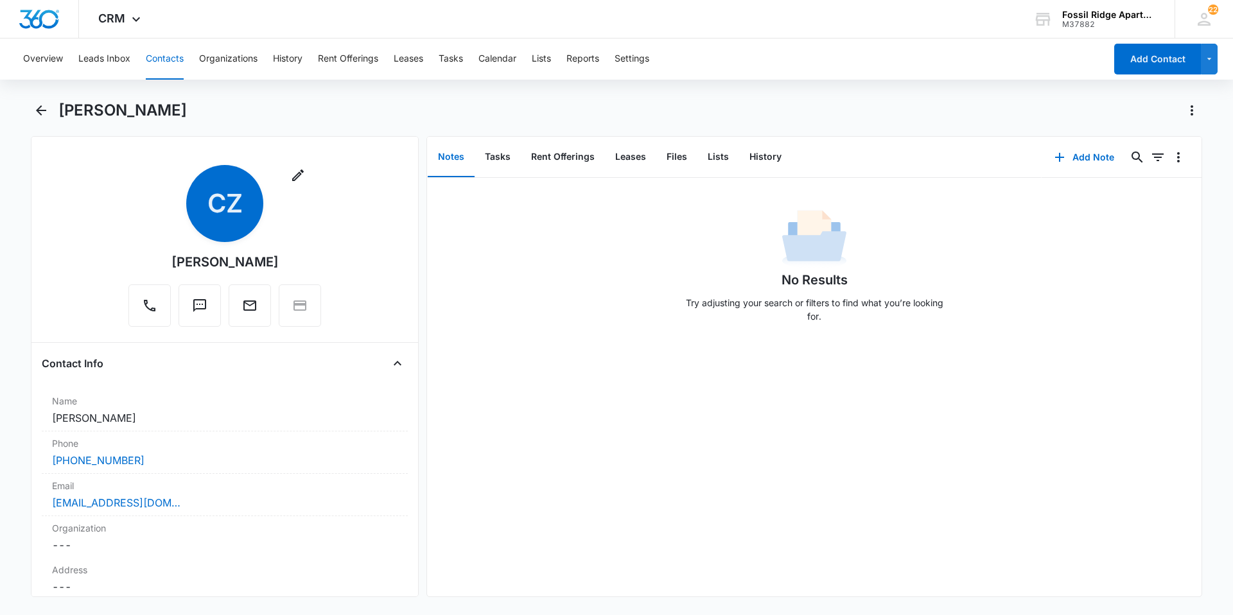  I want to click on label: Address, so click(225, 569).